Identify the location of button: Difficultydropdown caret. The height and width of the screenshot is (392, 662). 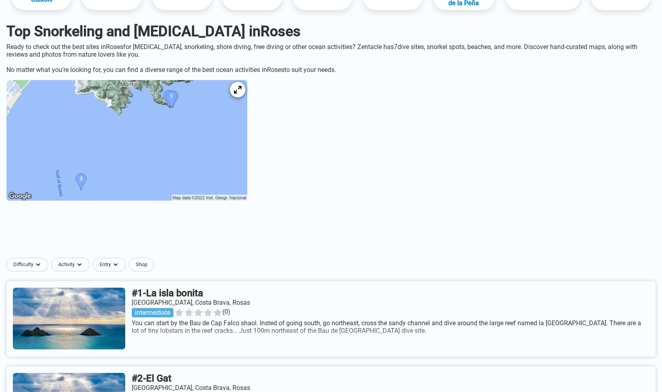
(29, 264).